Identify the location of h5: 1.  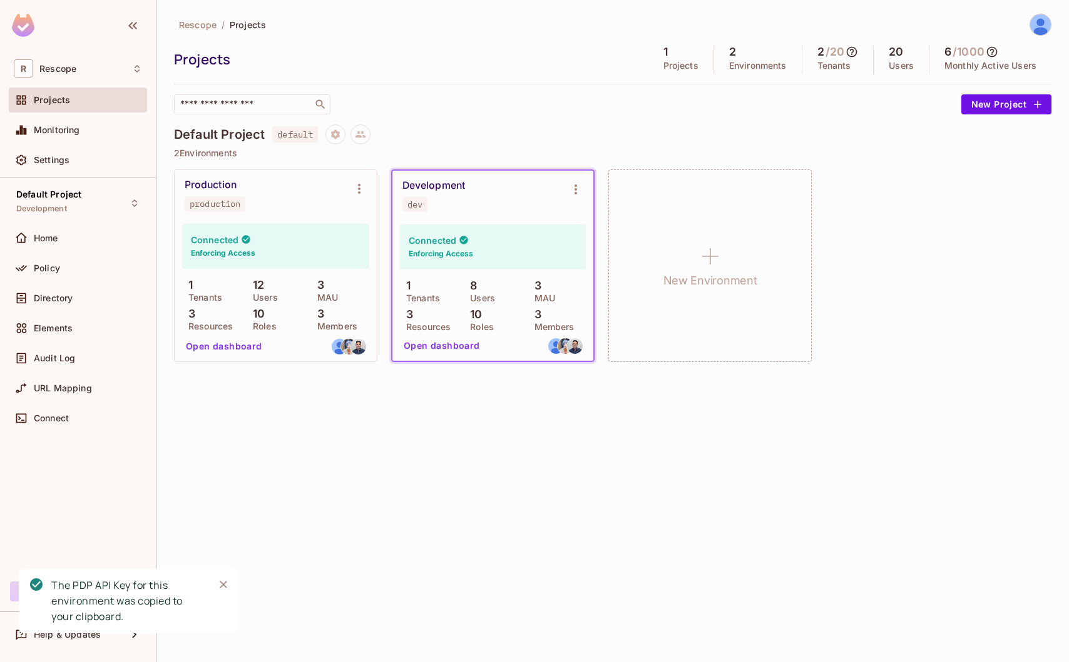
(665, 52).